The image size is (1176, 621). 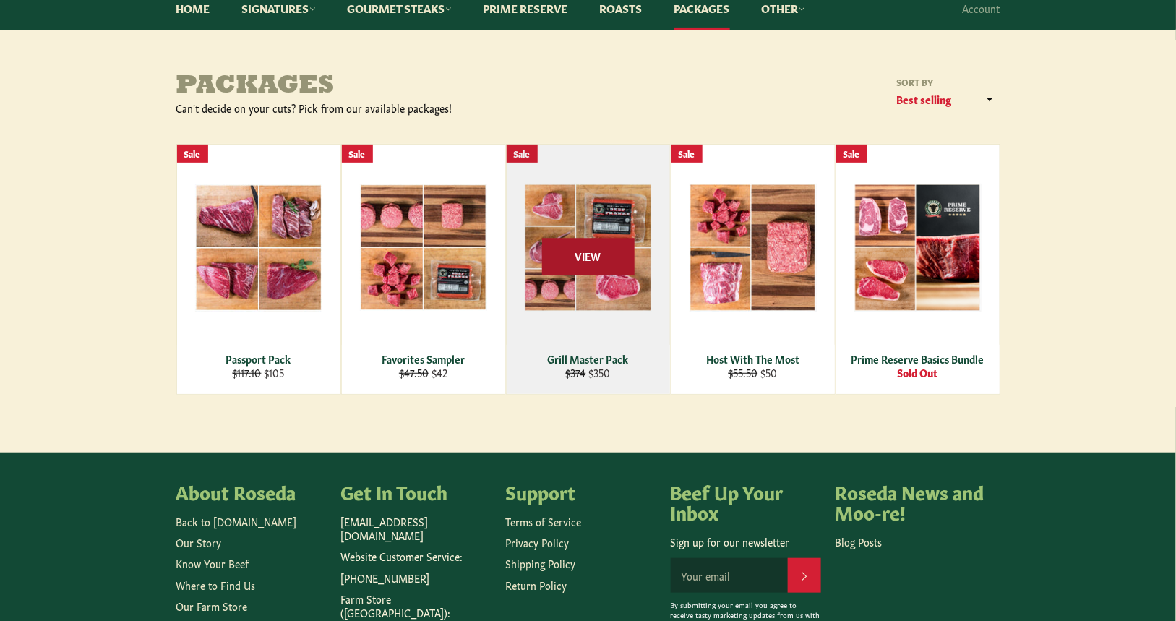 I want to click on a: Grill Master Pack Grill Master Pack $374 $350 View, so click(x=589, y=269).